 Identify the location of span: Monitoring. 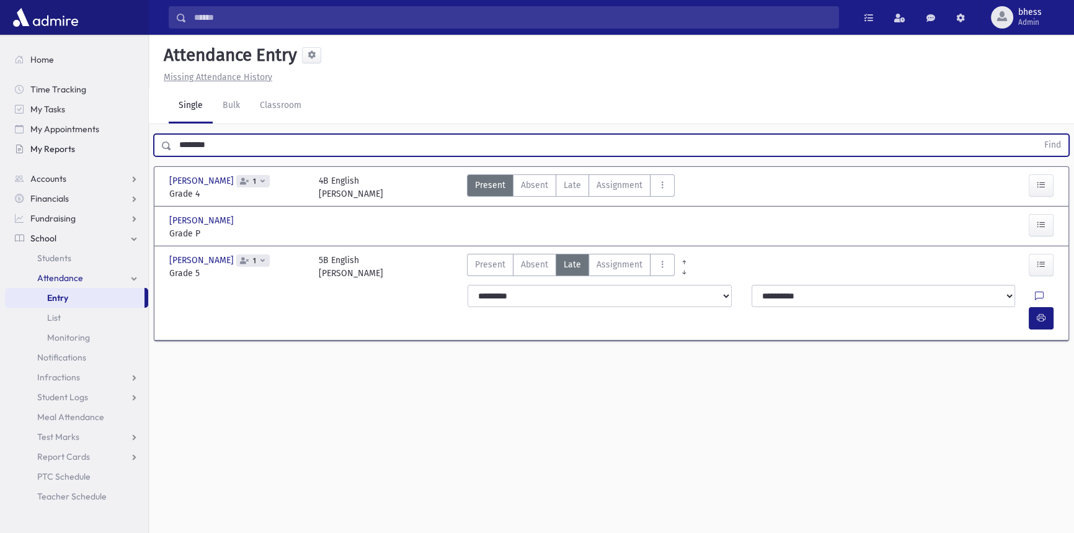
(68, 337).